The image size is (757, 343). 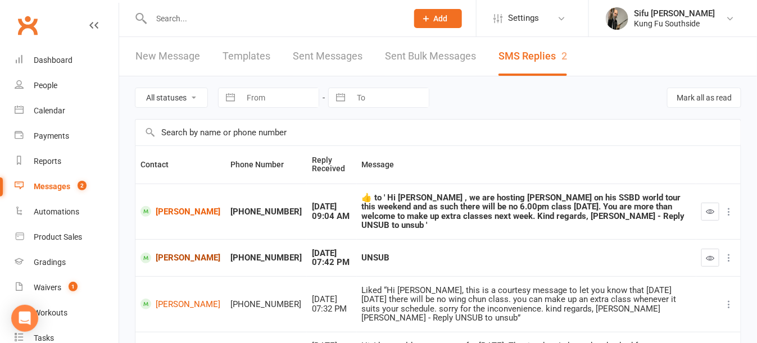 I want to click on a: Payments, so click(x=66, y=136).